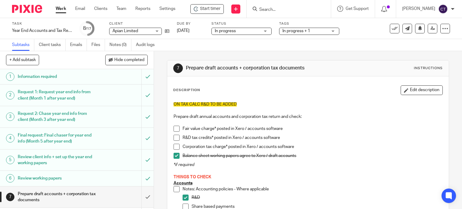  What do you see at coordinates (42, 24) in the screenshot?
I see `label: Task` at bounding box center [42, 24].